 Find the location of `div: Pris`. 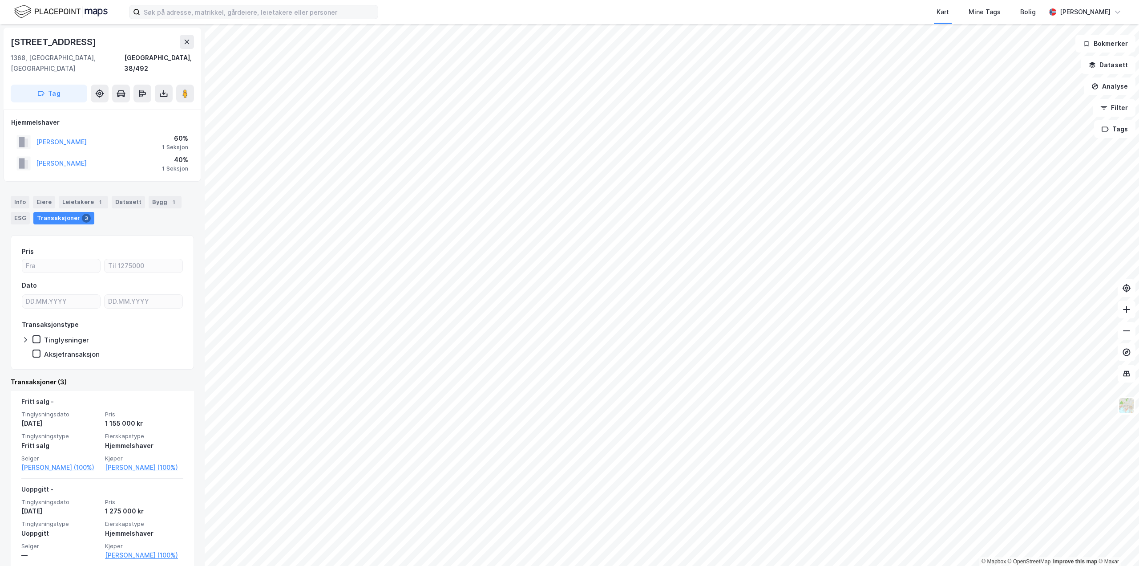

div: Pris is located at coordinates (28, 251).